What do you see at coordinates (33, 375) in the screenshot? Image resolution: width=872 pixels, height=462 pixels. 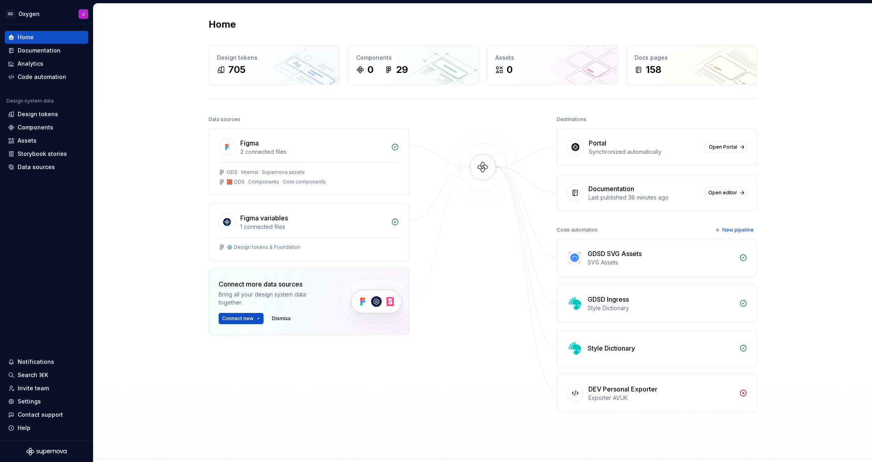 I see `div: Search ⌘K` at bounding box center [33, 375].